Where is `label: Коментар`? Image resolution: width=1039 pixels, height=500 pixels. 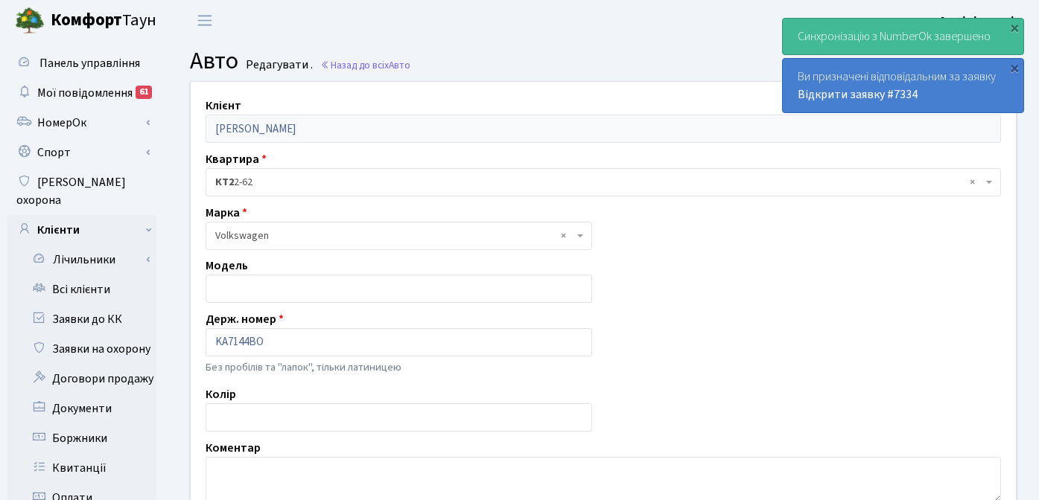 label: Коментар is located at coordinates (233, 448).